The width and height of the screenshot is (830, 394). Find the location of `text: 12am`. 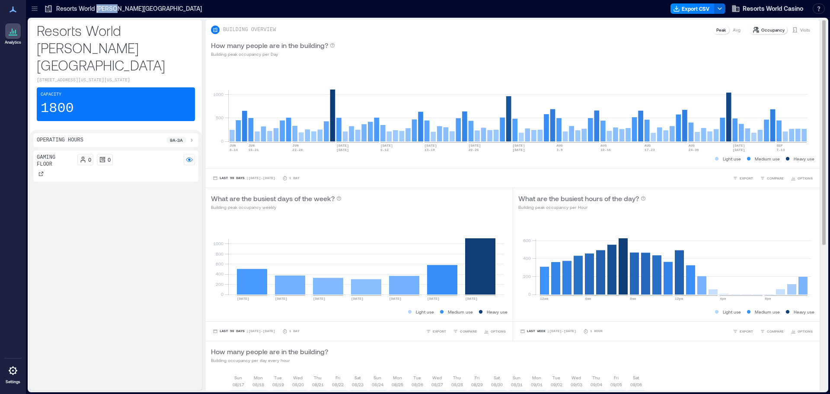

text: 12am is located at coordinates (544, 298).